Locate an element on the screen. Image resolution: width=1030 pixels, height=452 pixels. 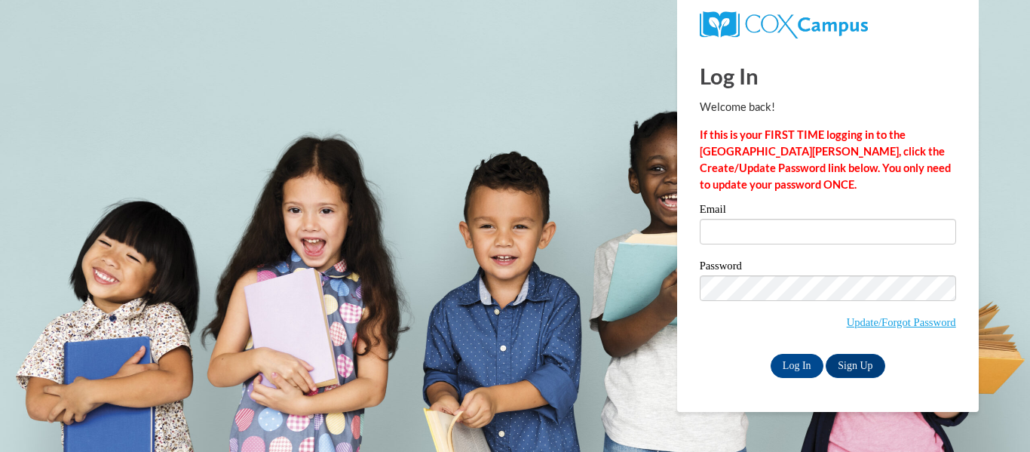
p: Welcome back! is located at coordinates (828, 107).